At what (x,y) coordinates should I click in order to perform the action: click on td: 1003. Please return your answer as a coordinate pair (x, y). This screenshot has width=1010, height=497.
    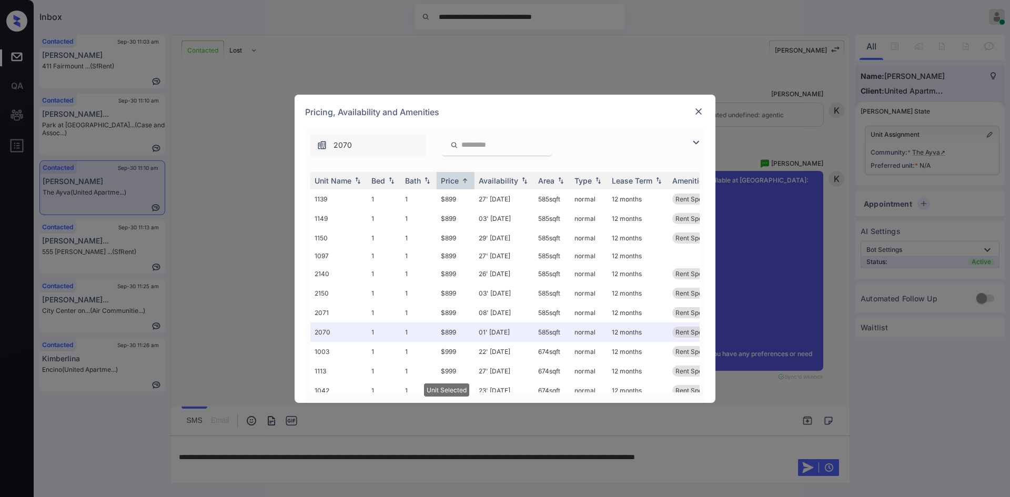
    Looking at the image, I should click on (339, 351).